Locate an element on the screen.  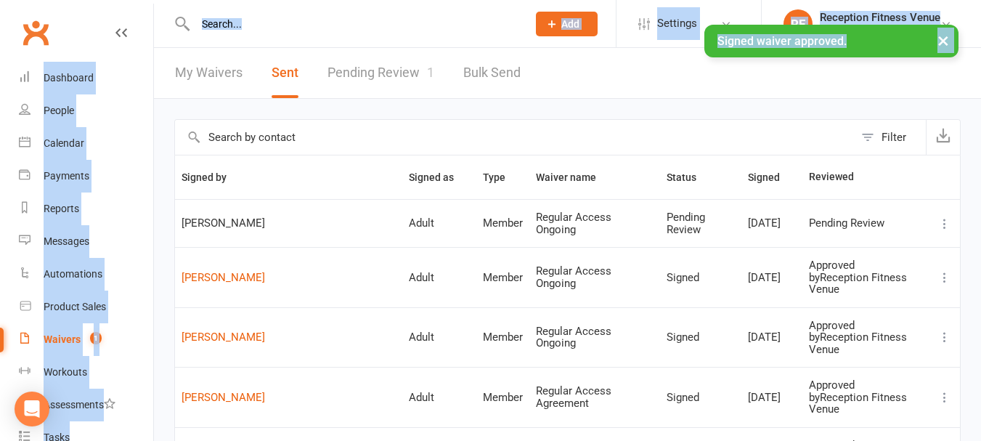
span: Type is located at coordinates (502, 177).